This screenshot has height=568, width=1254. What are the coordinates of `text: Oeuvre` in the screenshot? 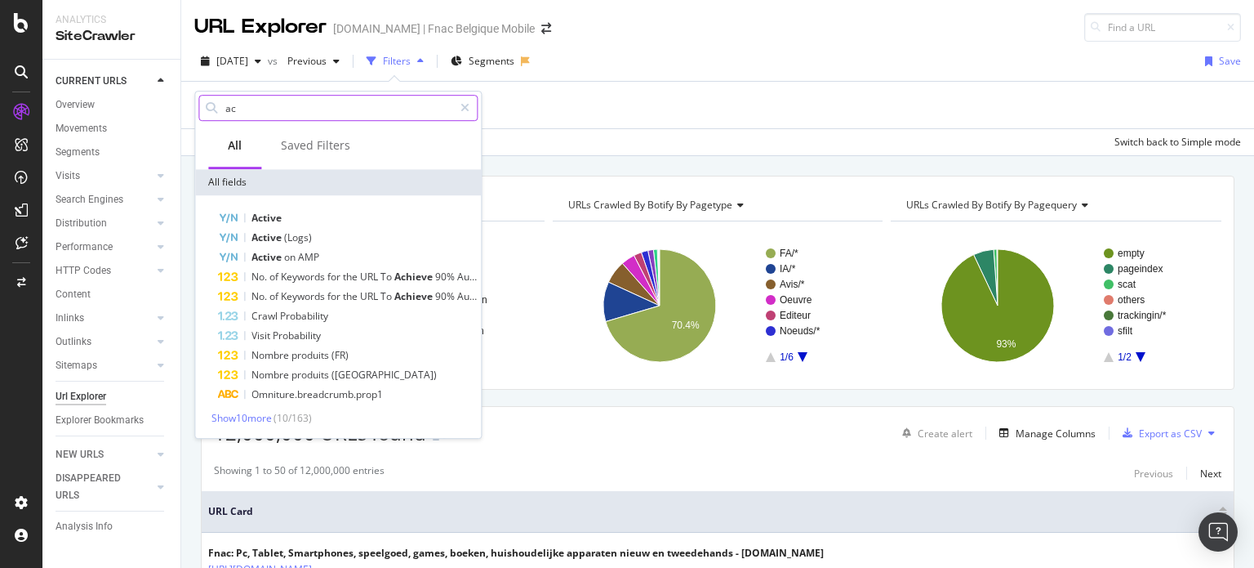 It's located at (796, 300).